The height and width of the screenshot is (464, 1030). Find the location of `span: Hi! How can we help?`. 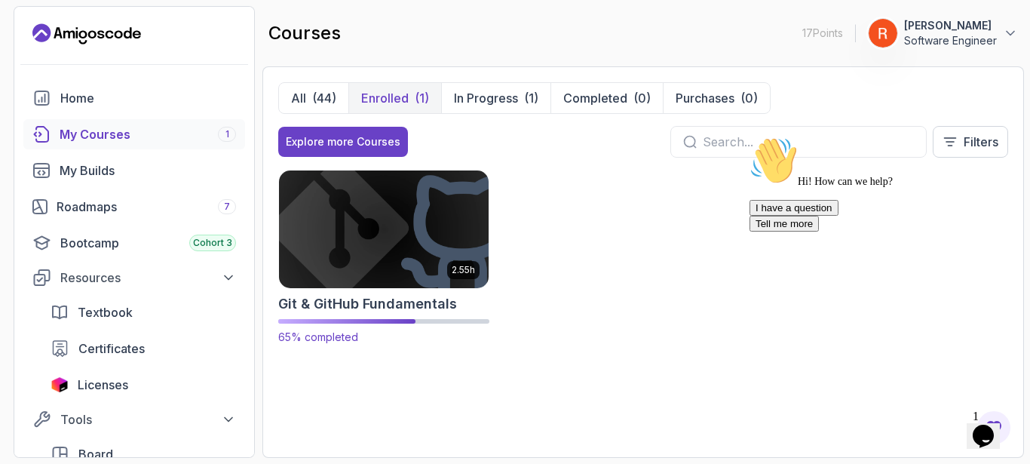

span: Hi! How can we help? is located at coordinates (78, 51).